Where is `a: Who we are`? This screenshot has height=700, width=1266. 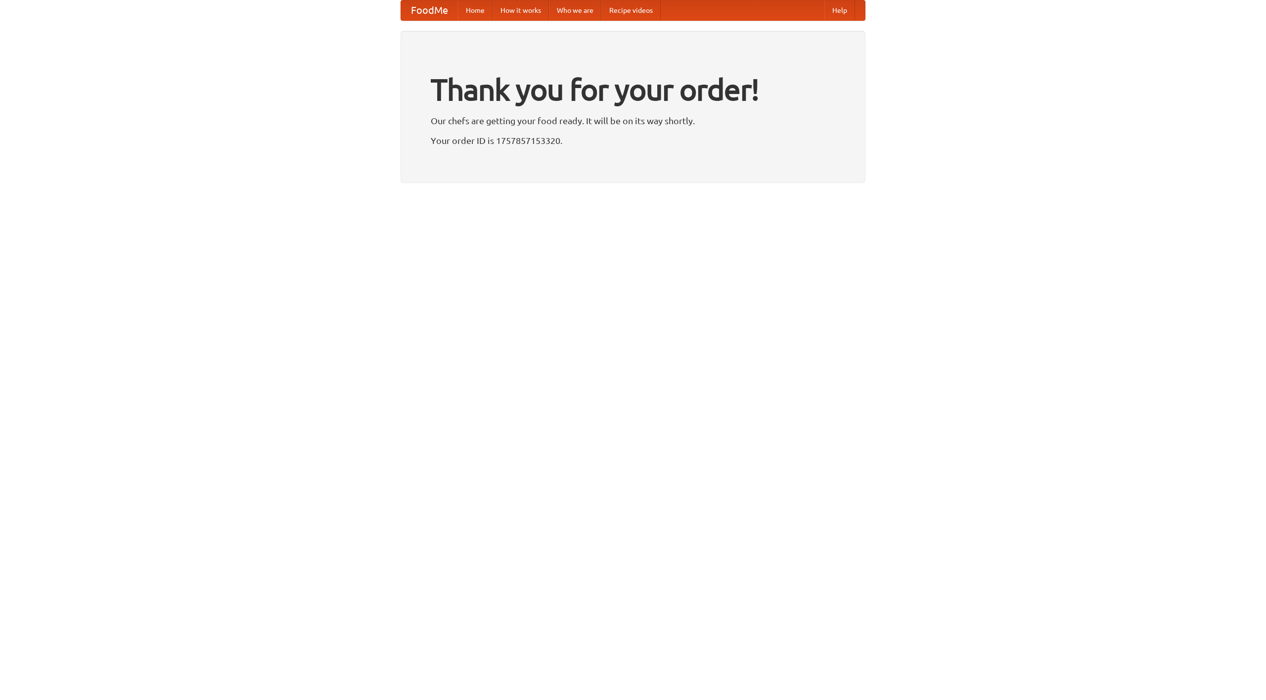
a: Who we are is located at coordinates (575, 10).